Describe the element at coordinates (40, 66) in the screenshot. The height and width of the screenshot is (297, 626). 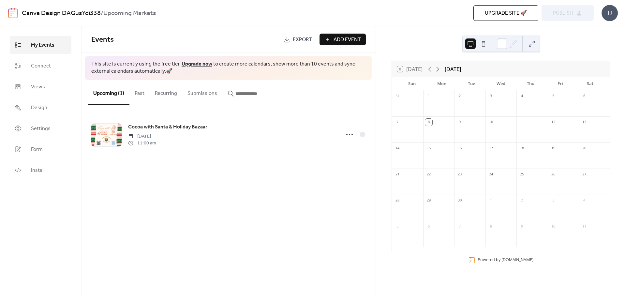
I see `a: Connect` at that location.